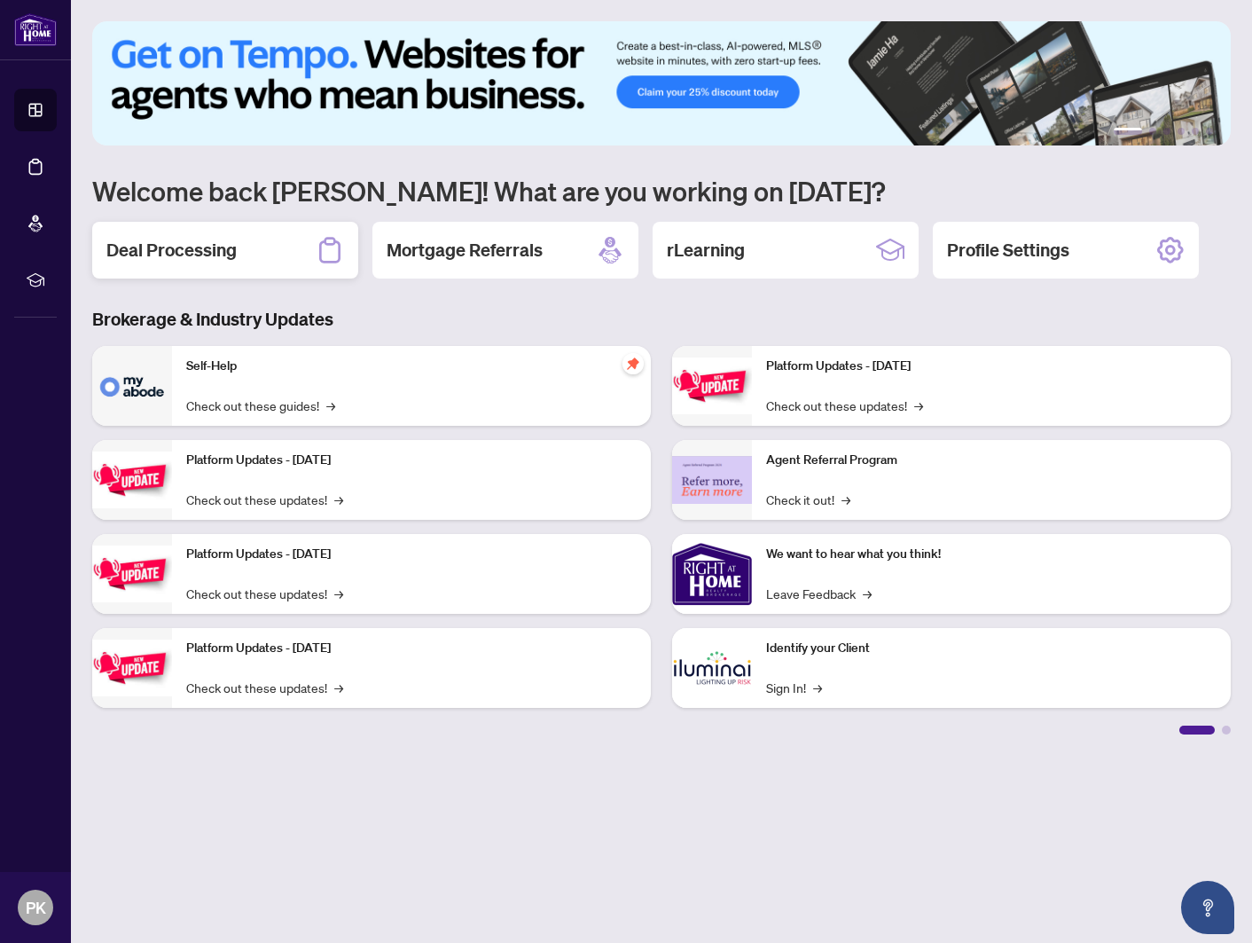 Image resolution: width=1252 pixels, height=943 pixels. Describe the element at coordinates (1008, 250) in the screenshot. I see `h2: Profile Settings` at that location.